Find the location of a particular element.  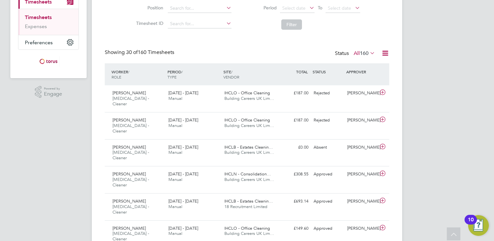

span: 160 Timesheets is located at coordinates (150, 52).